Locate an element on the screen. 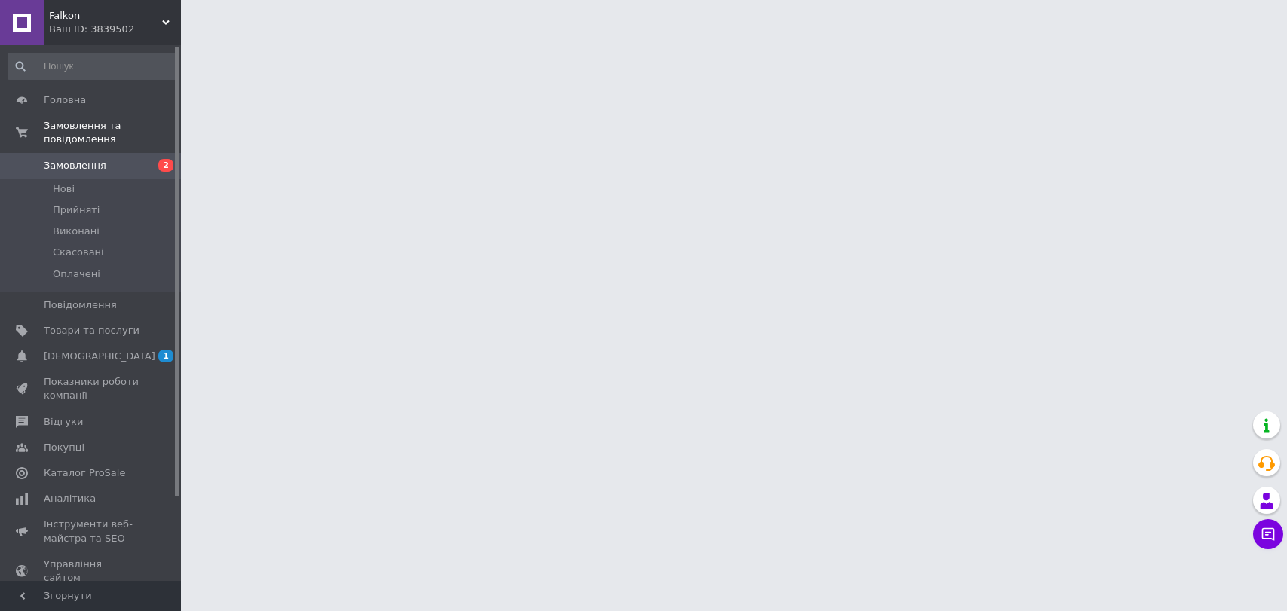 This screenshot has height=611, width=1287. span: Нові is located at coordinates (63, 189).